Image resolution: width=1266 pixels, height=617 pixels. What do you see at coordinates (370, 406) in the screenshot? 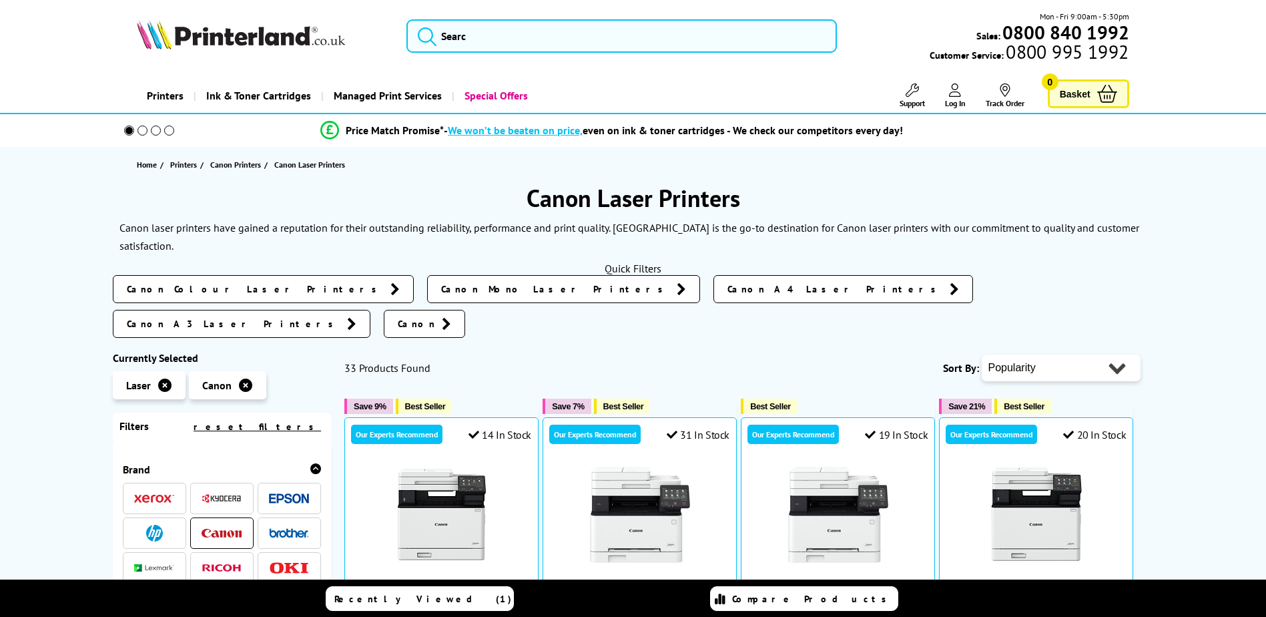
I see `span: Save 9%` at bounding box center [370, 406].